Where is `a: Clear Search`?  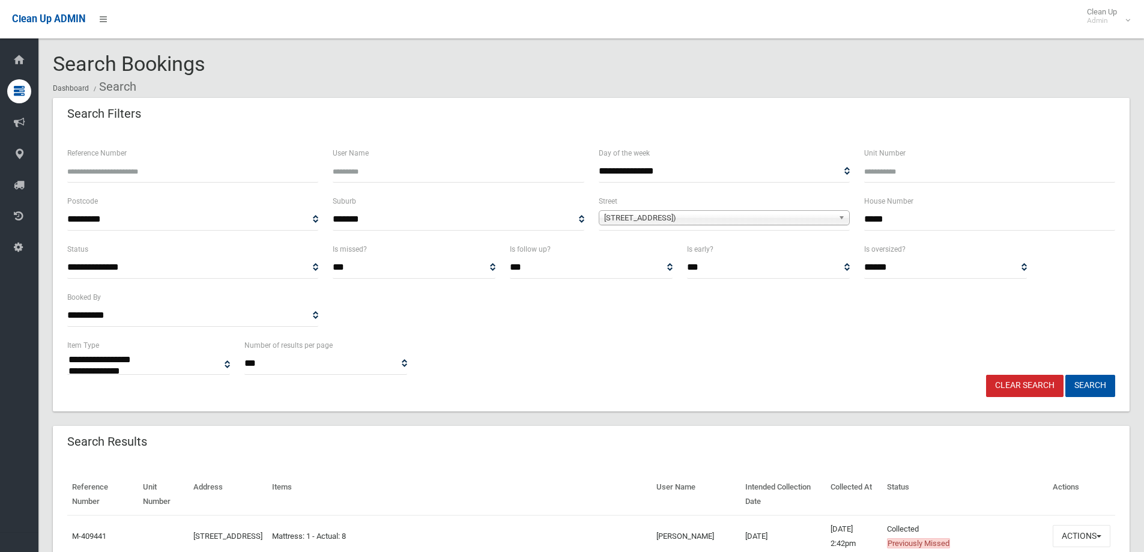
a: Clear Search is located at coordinates (1025, 386).